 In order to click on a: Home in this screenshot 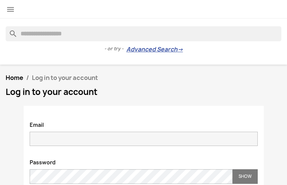, I will do `click(14, 78)`.